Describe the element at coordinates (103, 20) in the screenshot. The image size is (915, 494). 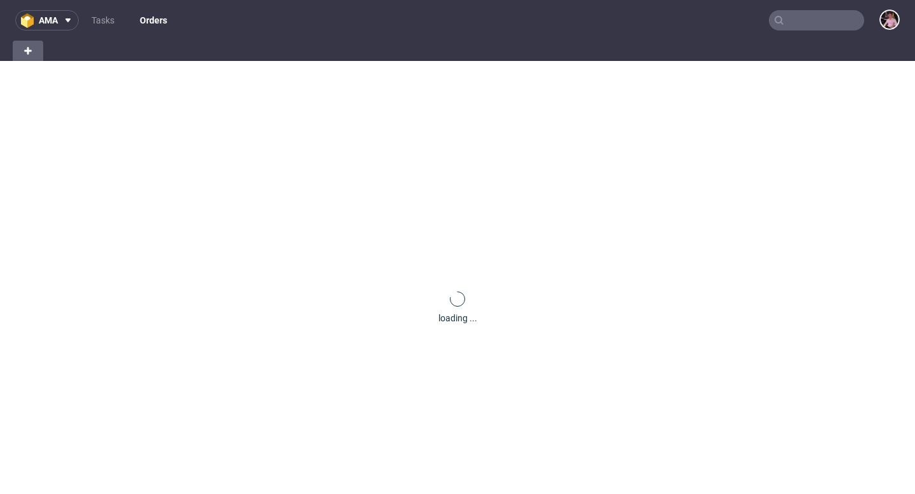
I see `a: Tasks` at that location.